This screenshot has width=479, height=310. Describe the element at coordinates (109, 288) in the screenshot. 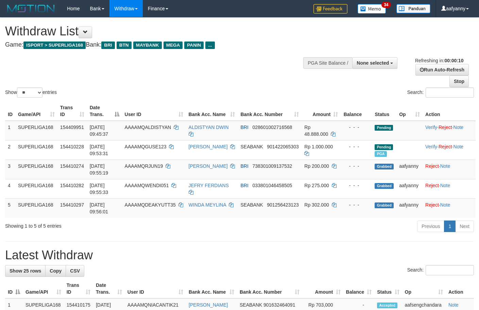

I see `th: Date Trans.: activate to sort column ascending` at that location.